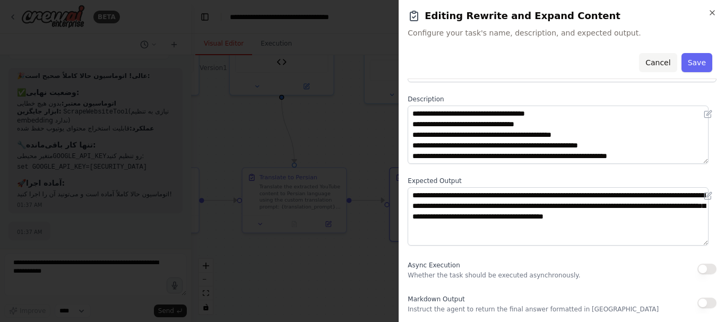  I want to click on button: Save, so click(697, 63).